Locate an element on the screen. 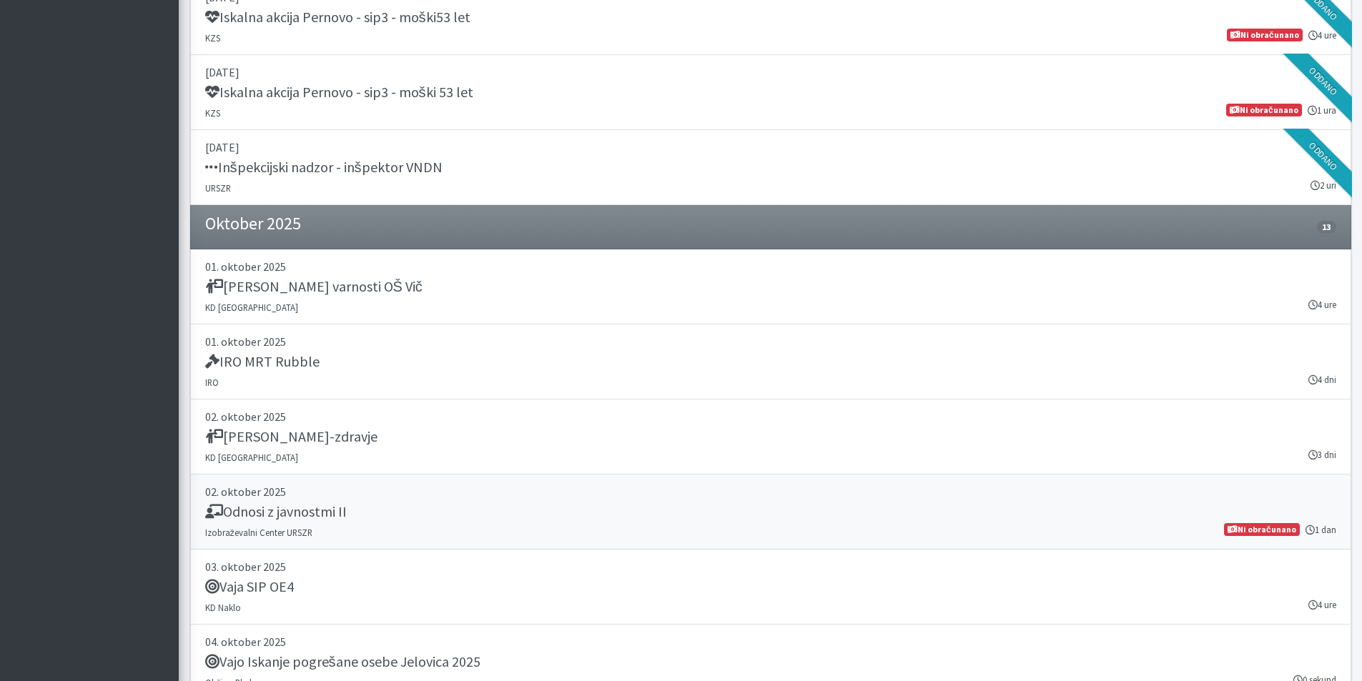  h4: Oktober 2025 is located at coordinates (253, 224).